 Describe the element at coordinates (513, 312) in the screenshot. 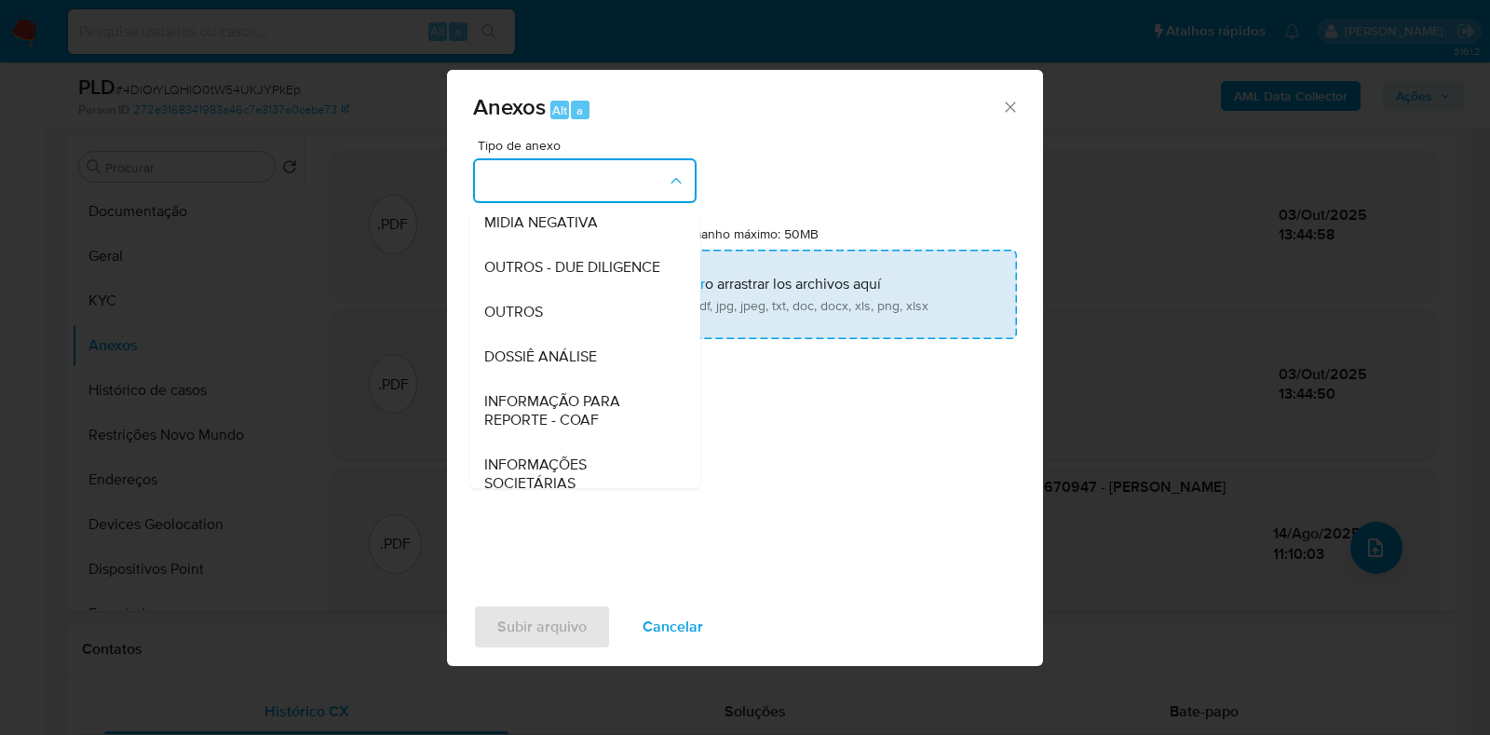

I see `span: OUTROS` at that location.